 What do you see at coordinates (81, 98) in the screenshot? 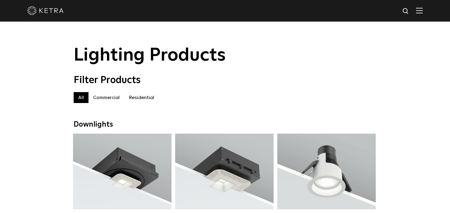
I see `label: All` at bounding box center [81, 98].